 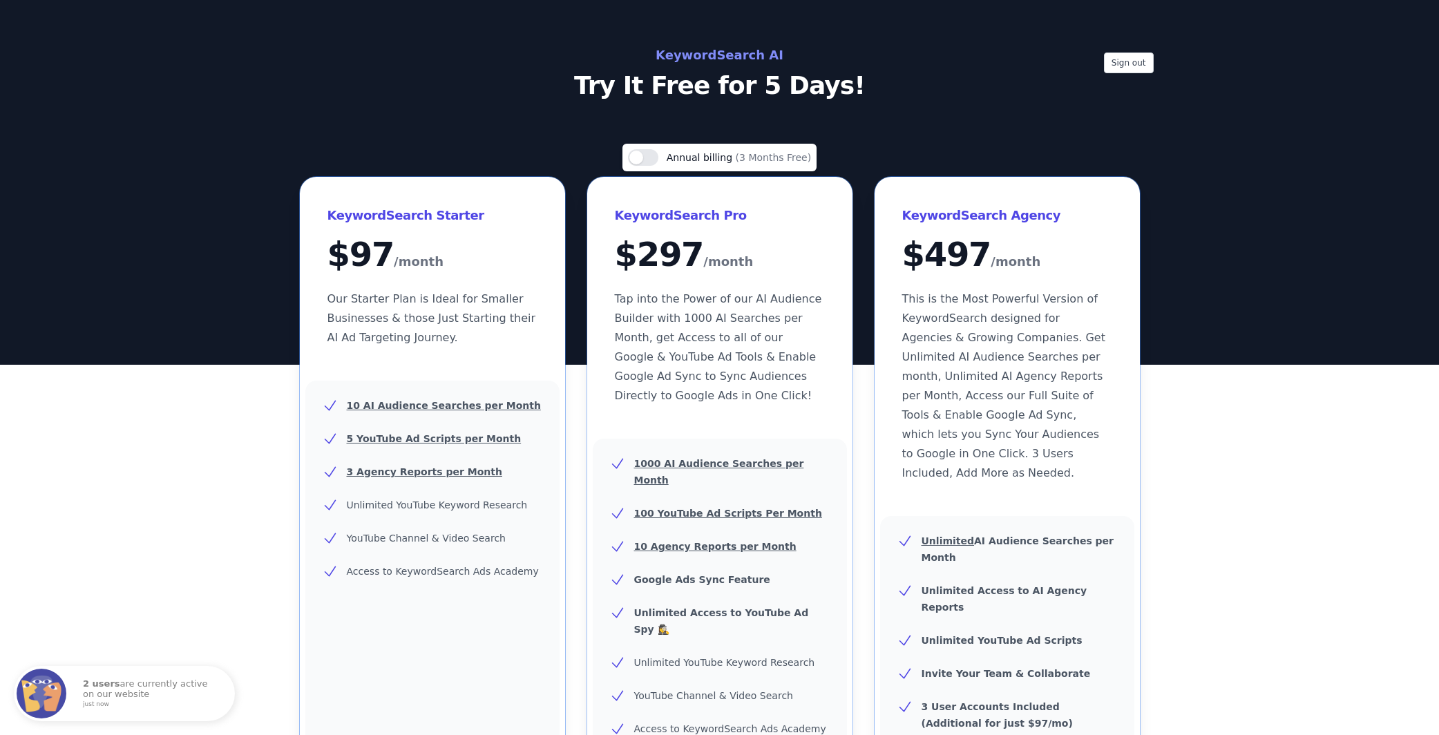 What do you see at coordinates (1002, 641) in the screenshot?
I see `b: Unlimited YouTube Ad Scripts` at bounding box center [1002, 641].